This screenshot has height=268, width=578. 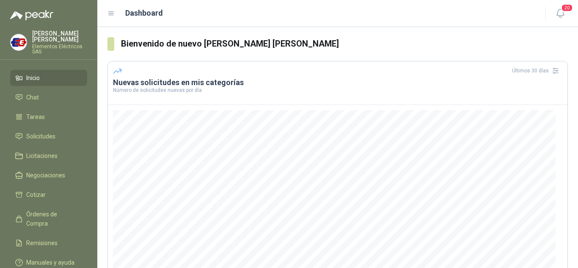 I want to click on span: Manuales y ayuda, so click(x=50, y=263).